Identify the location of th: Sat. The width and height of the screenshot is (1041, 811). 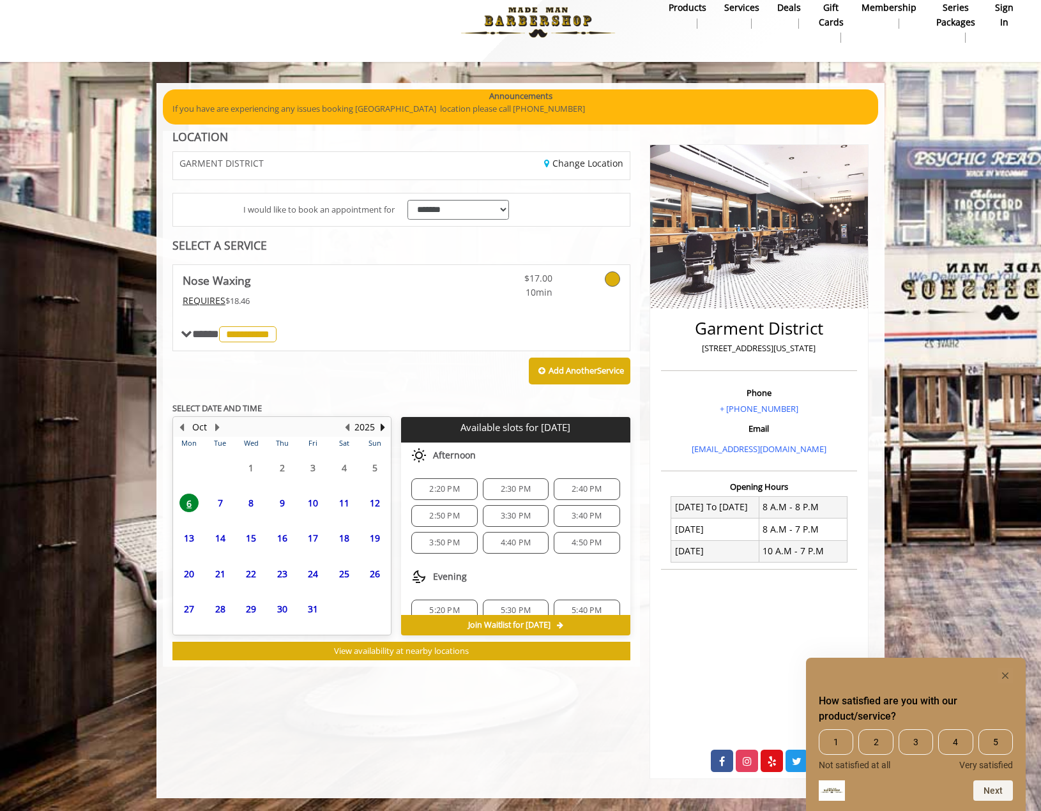
(343, 443).